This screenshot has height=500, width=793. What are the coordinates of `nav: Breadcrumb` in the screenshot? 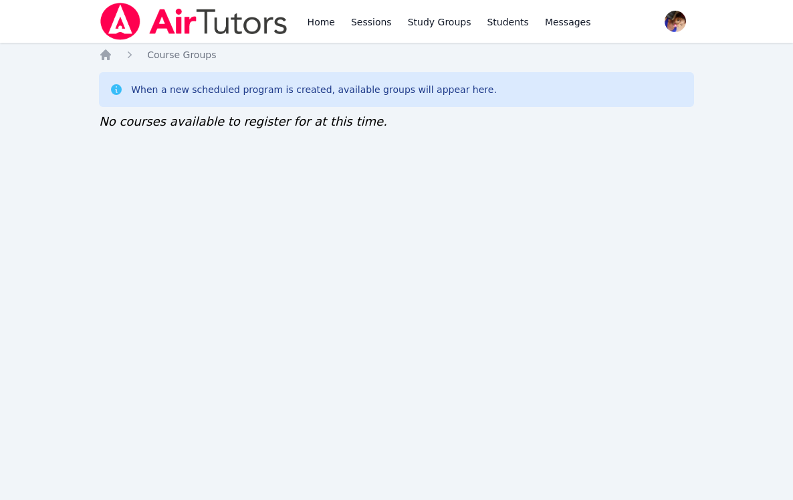 It's located at (396, 55).